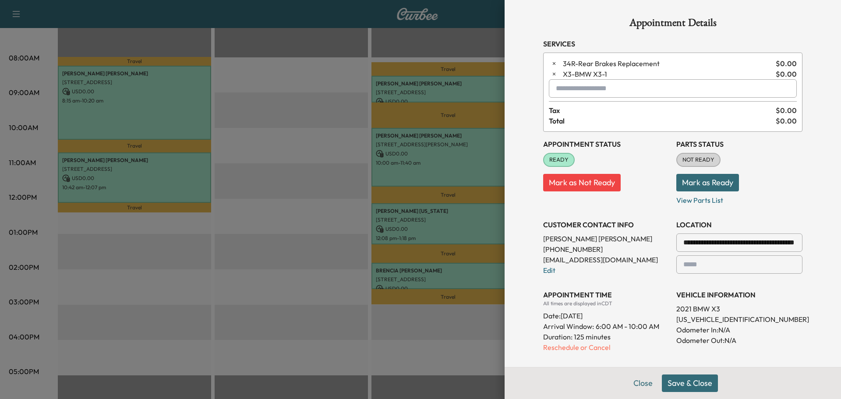 The height and width of the screenshot is (399, 841). Describe the element at coordinates (606, 326) in the screenshot. I see `p: Arrival Window:` at that location.